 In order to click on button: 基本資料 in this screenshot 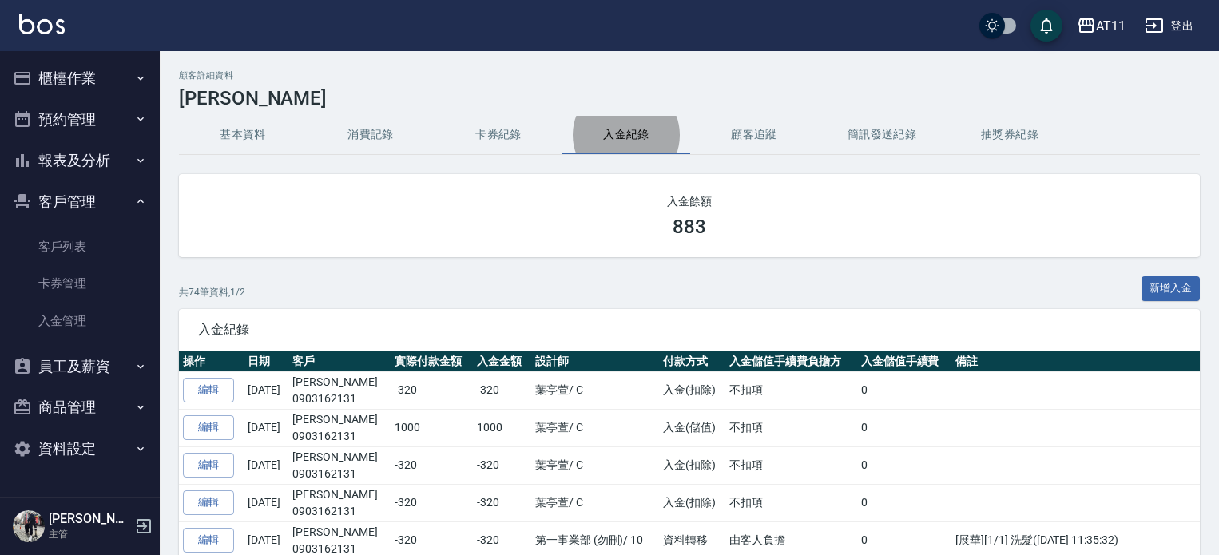, I will do `click(243, 135)`.